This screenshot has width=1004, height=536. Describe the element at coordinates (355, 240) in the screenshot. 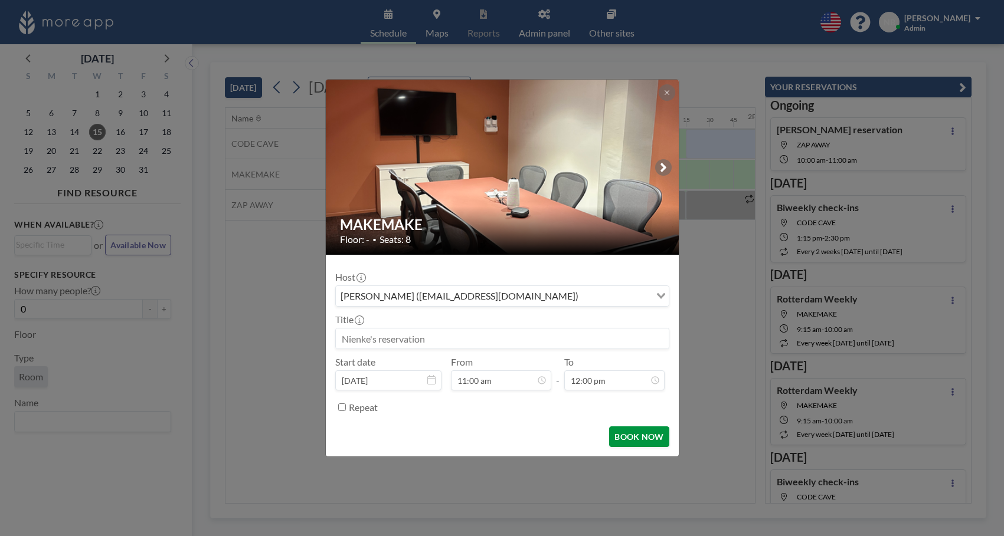

I see `span: Floor: -` at that location.